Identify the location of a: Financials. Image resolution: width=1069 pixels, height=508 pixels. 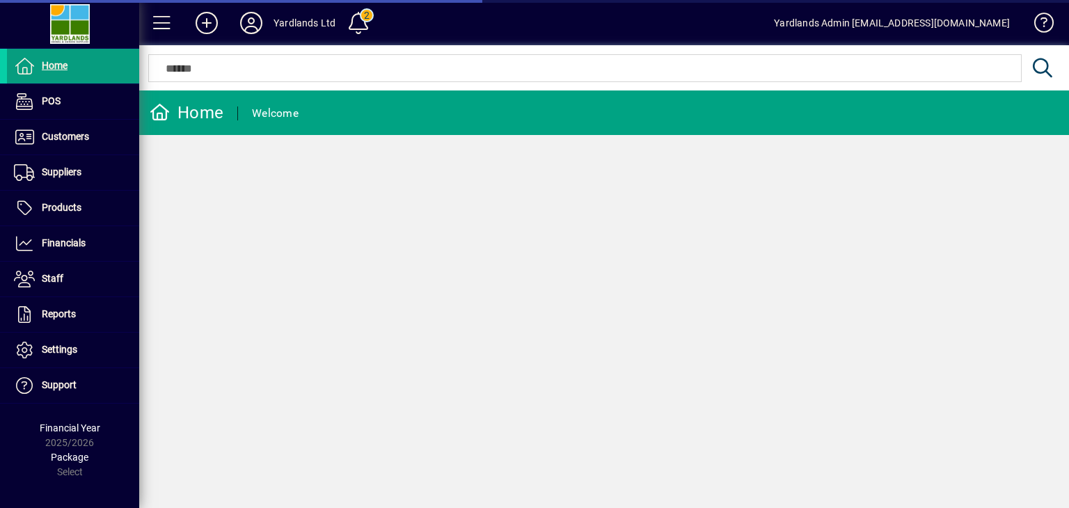
(73, 243).